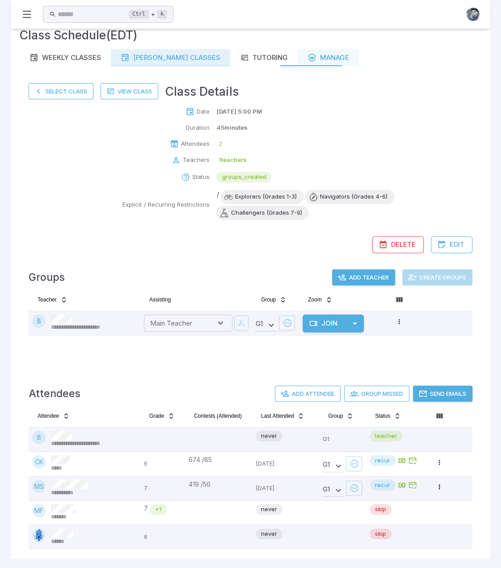 The image size is (501, 568). What do you see at coordinates (320, 300) in the screenshot?
I see `button: Zoom` at bounding box center [320, 300].